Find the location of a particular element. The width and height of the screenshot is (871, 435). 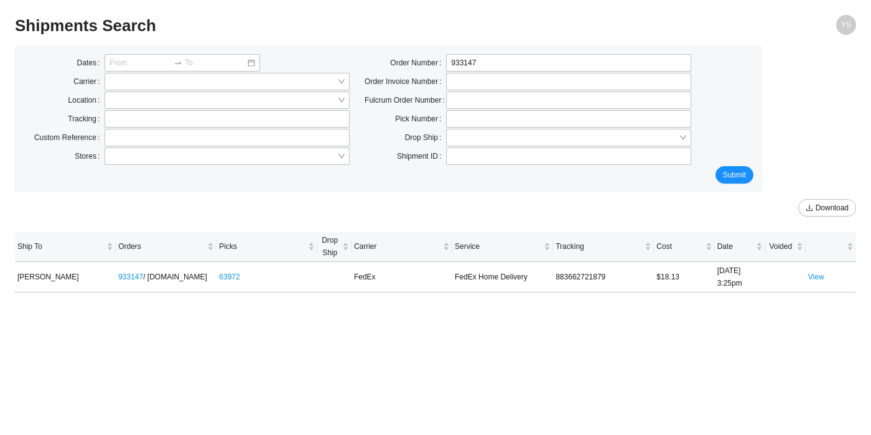

label: Fulcrum Order Number is located at coordinates (405, 100).